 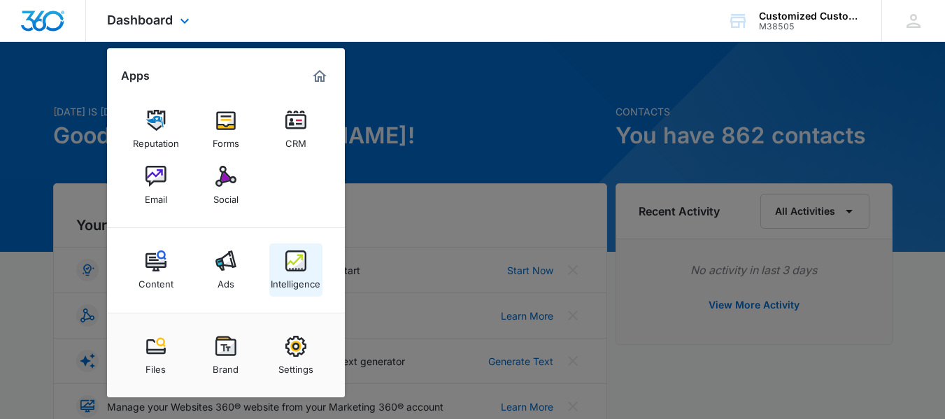 I want to click on div: Intelligence, so click(x=295, y=280).